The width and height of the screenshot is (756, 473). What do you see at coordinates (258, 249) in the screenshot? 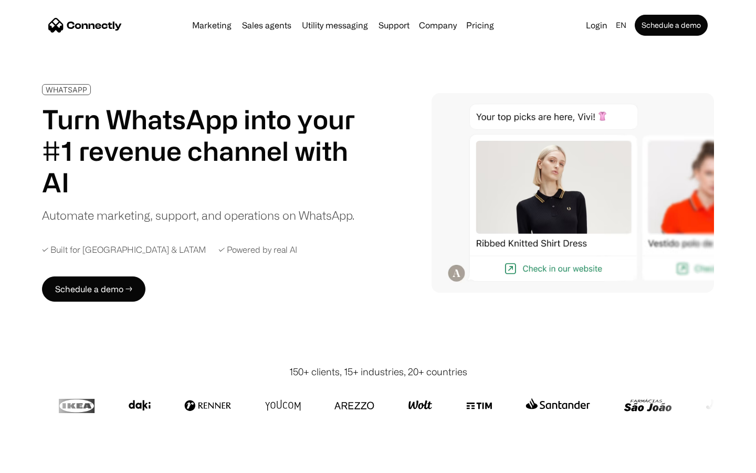
I see `div: ✓ Powered by real AI` at bounding box center [258, 249].